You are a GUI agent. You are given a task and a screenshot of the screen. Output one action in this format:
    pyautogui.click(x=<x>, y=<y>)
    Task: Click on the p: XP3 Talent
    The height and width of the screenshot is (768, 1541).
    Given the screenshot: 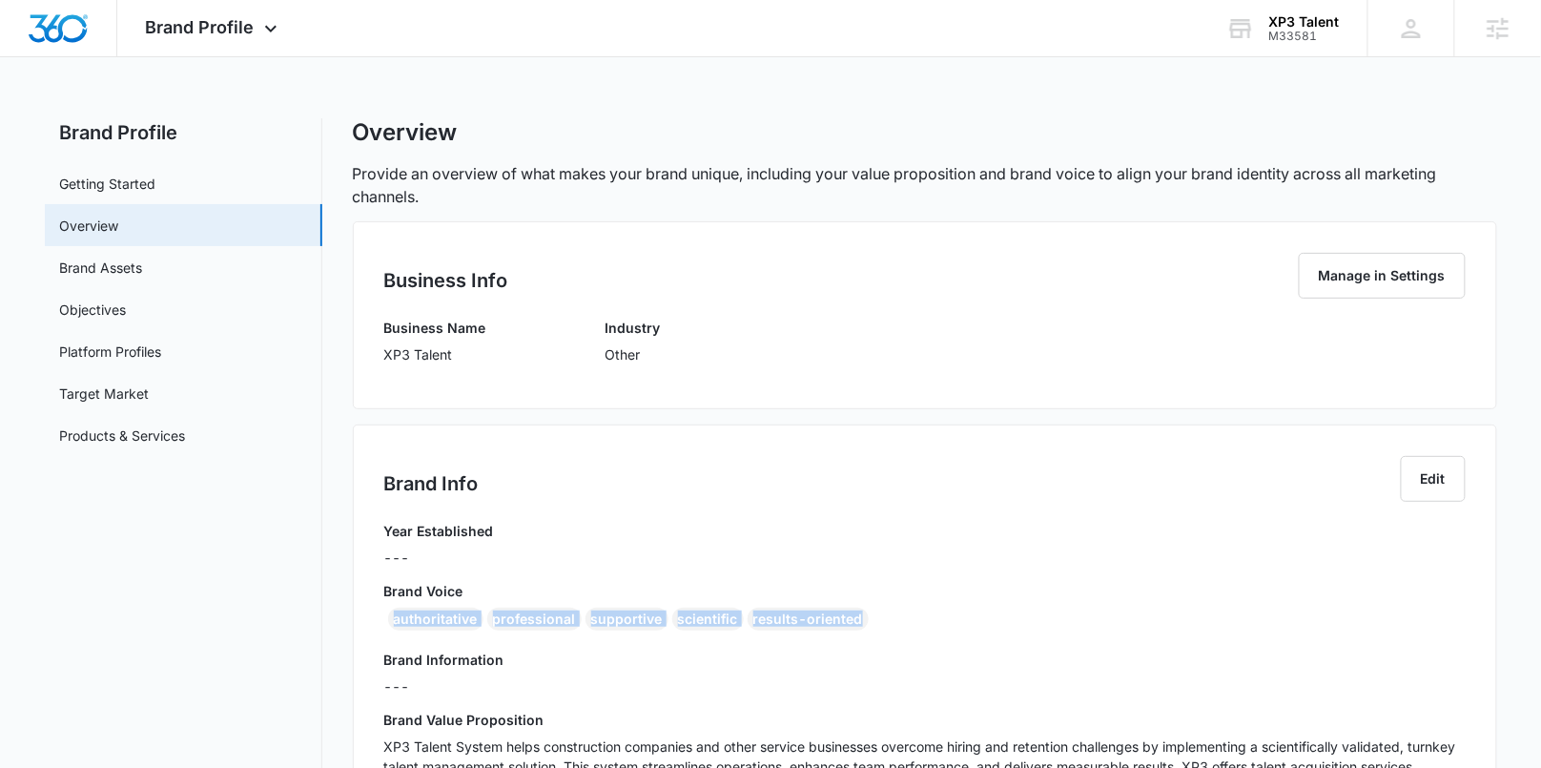 What is the action you would take?
    pyautogui.click(x=435, y=354)
    